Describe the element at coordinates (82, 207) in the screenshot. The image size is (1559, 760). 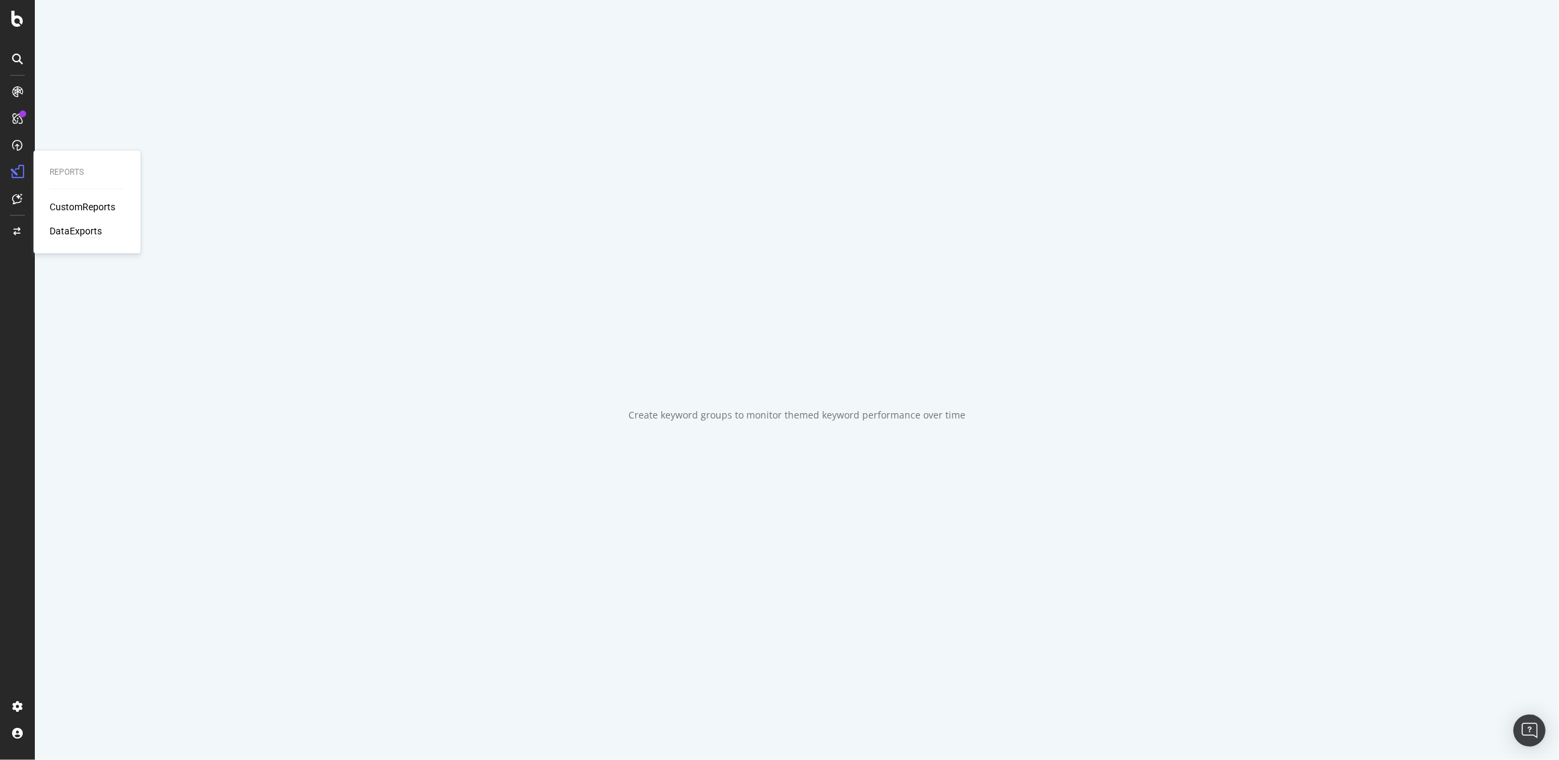
I see `div: CustomReports` at that location.